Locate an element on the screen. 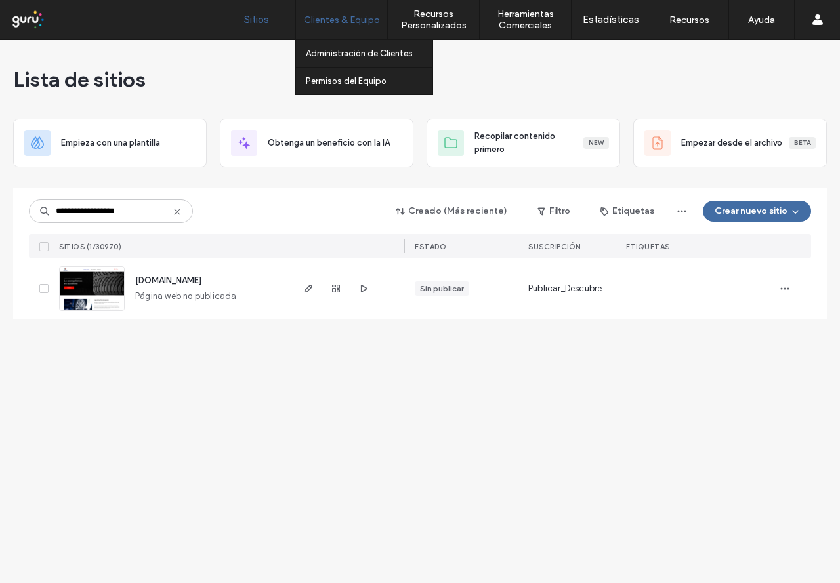  span: Página web no publicada is located at coordinates (186, 297).